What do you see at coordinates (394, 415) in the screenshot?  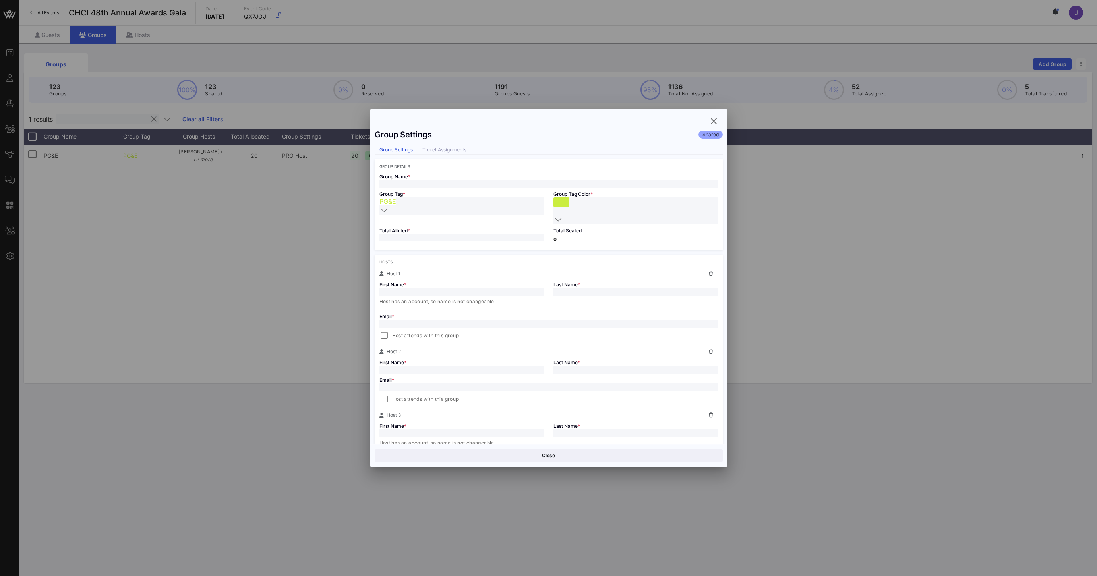 I see `span: Host 3` at bounding box center [394, 415].